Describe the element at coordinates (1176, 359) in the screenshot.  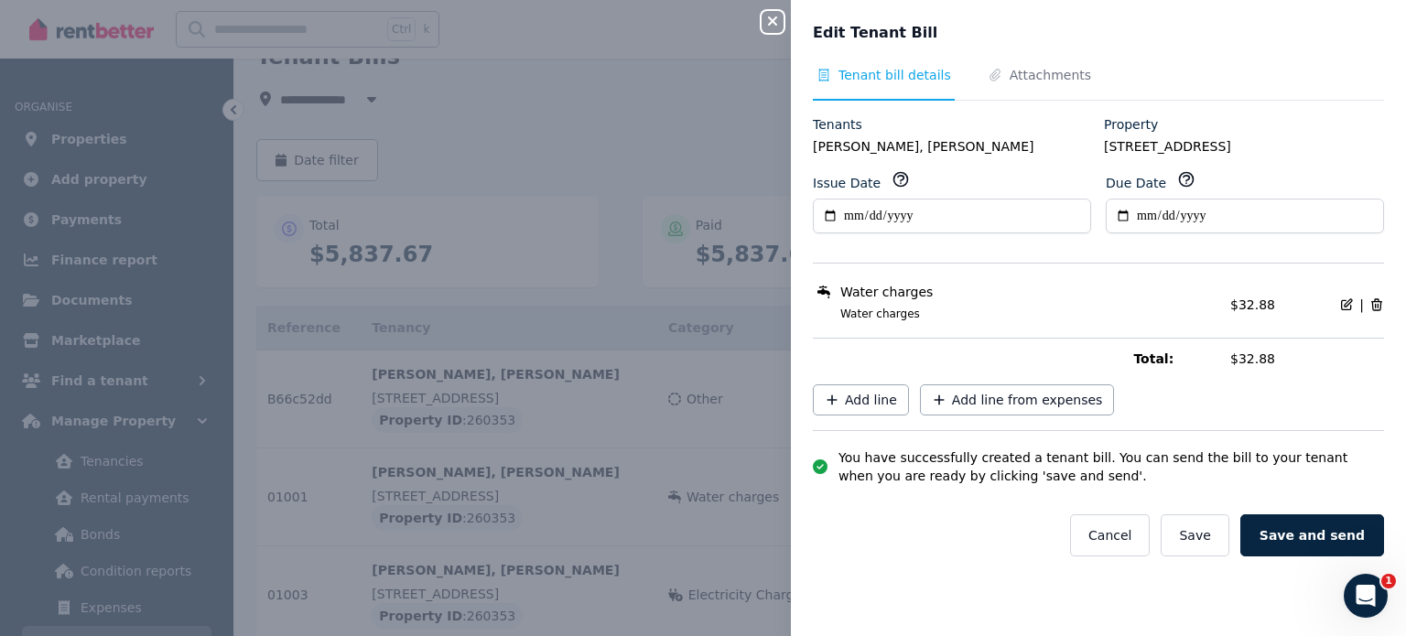
I see `span: Total:` at that location.